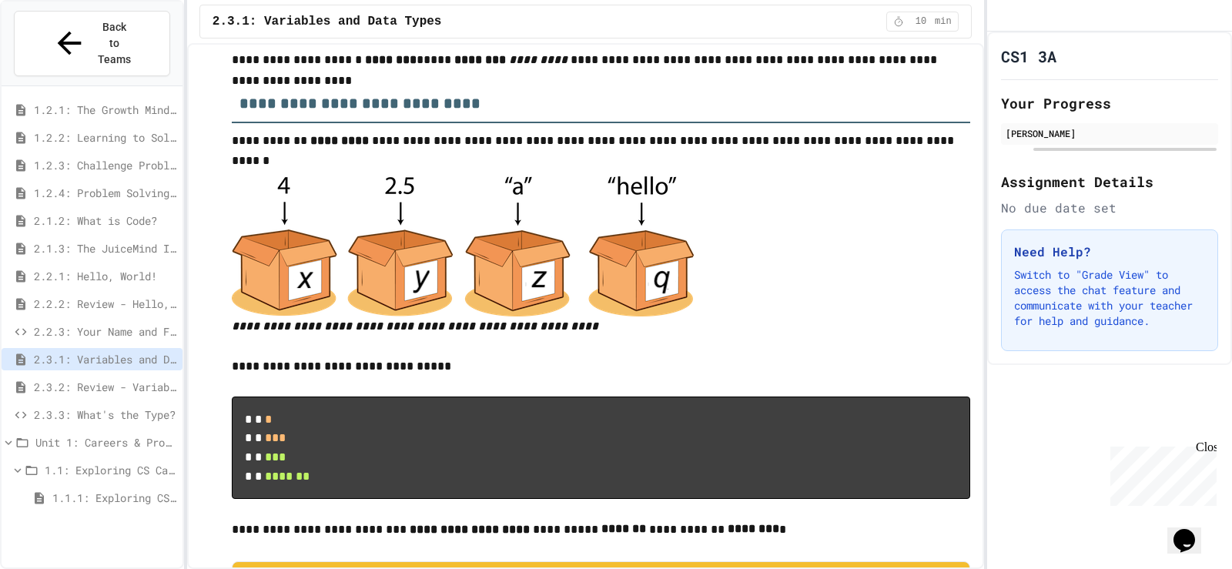 The image size is (1232, 569). What do you see at coordinates (105, 331) in the screenshot?
I see `span: 2.2.3: Your Name and Favorite Movie` at bounding box center [105, 331].